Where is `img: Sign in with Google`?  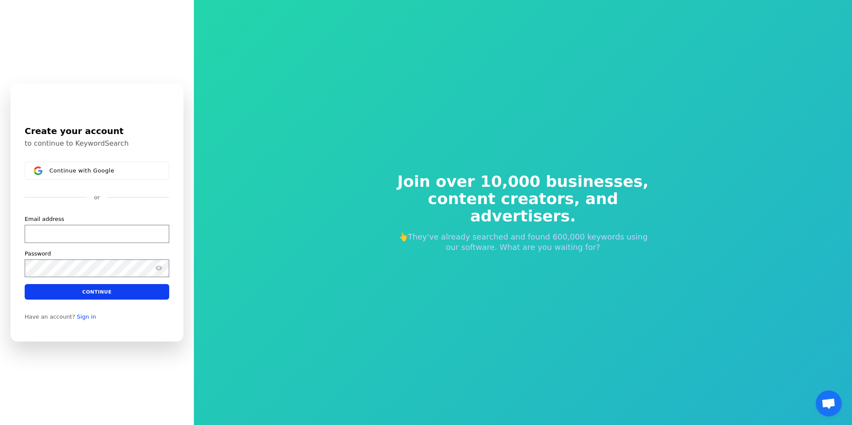 img: Sign in with Google is located at coordinates (38, 171).